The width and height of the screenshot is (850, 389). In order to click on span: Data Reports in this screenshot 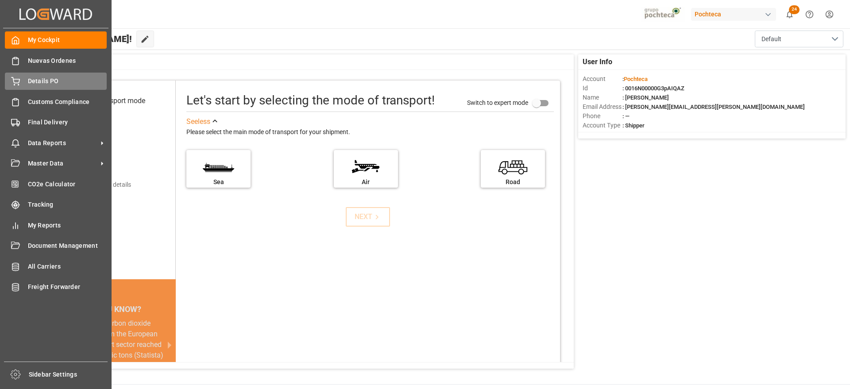, I will do `click(63, 143)`.